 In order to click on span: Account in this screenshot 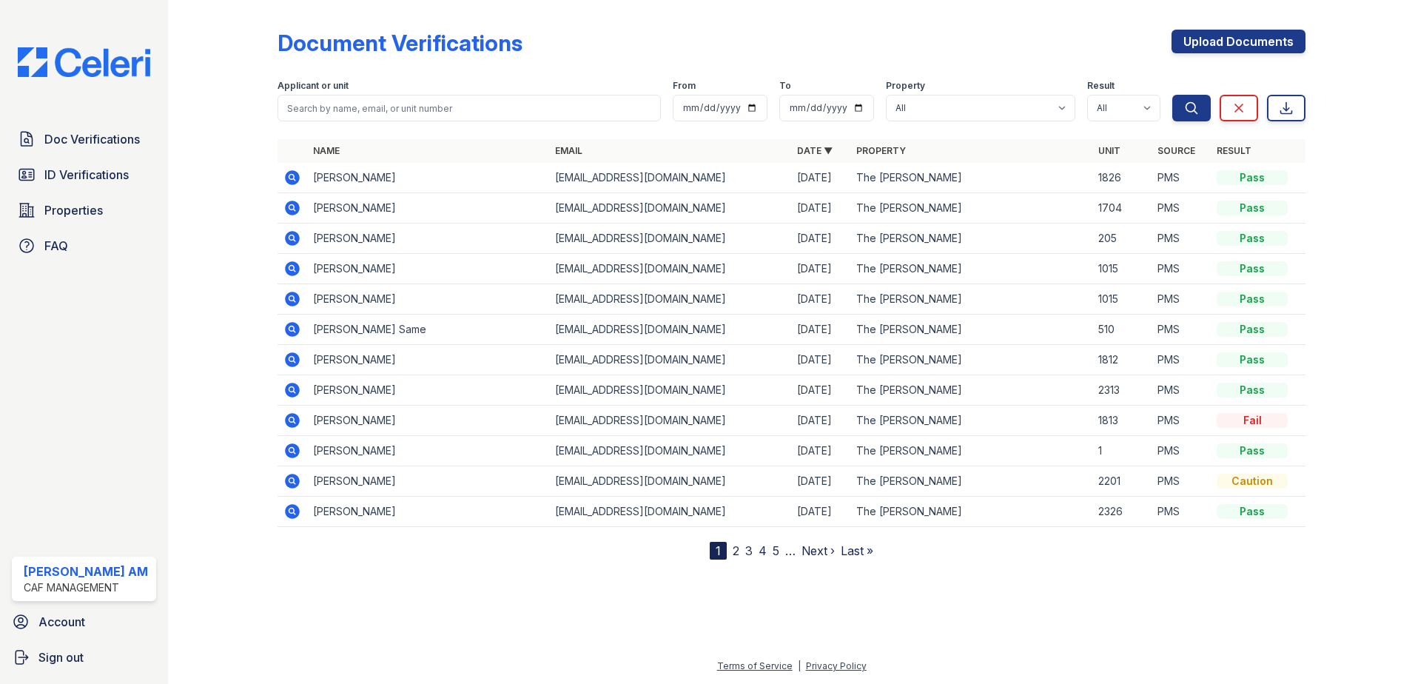, I will do `click(61, 622)`.